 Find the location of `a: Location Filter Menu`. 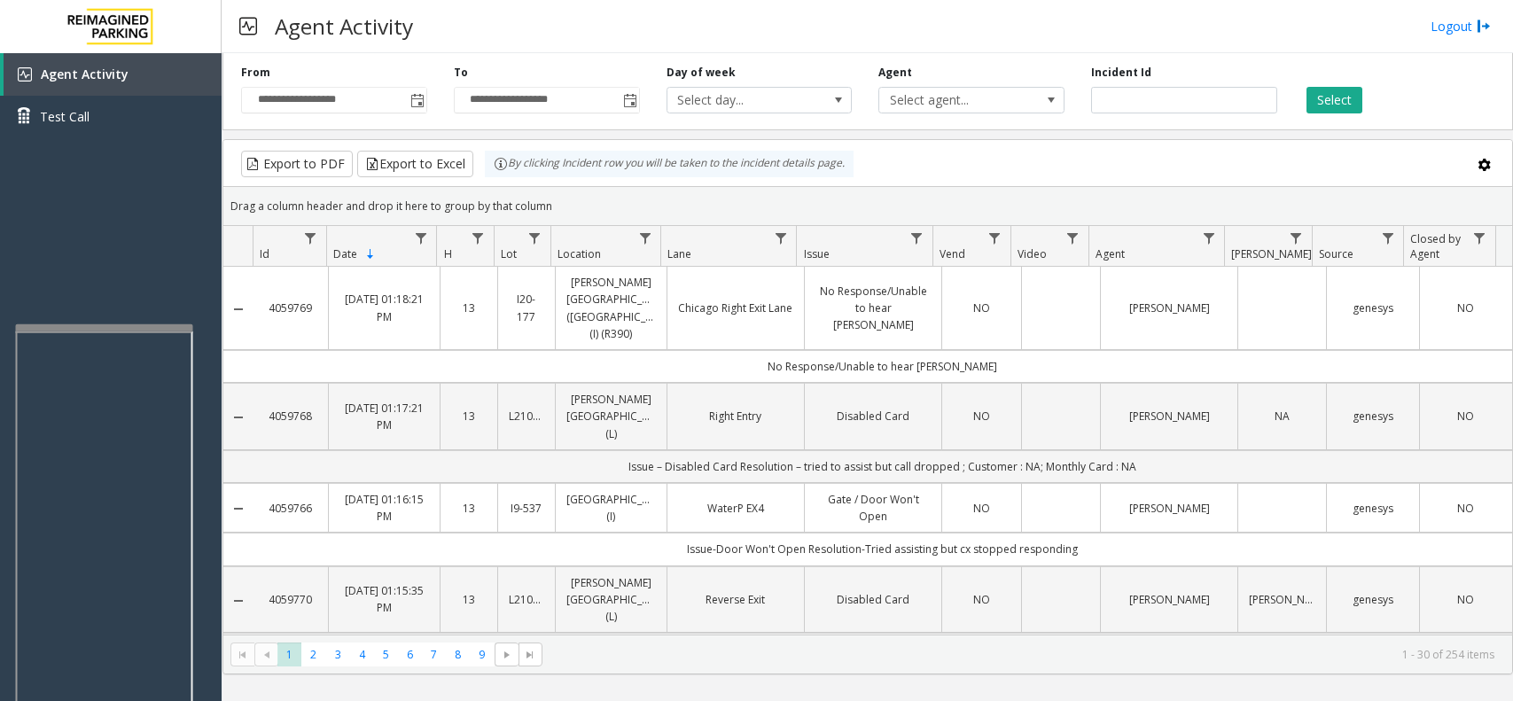

a: Location Filter Menu is located at coordinates (644, 238).